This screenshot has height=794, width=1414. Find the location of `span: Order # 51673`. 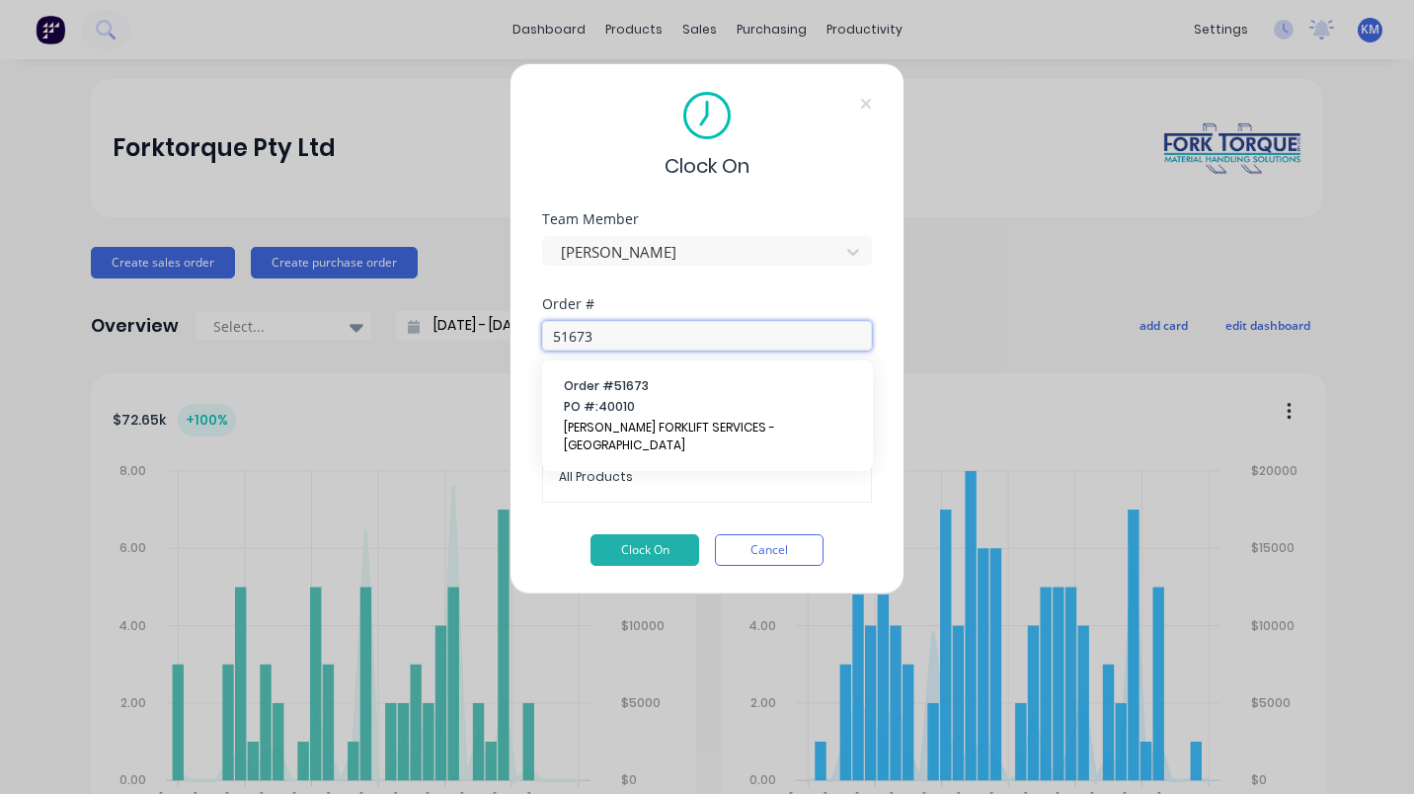

span: Order # 51673 is located at coordinates (707, 386).